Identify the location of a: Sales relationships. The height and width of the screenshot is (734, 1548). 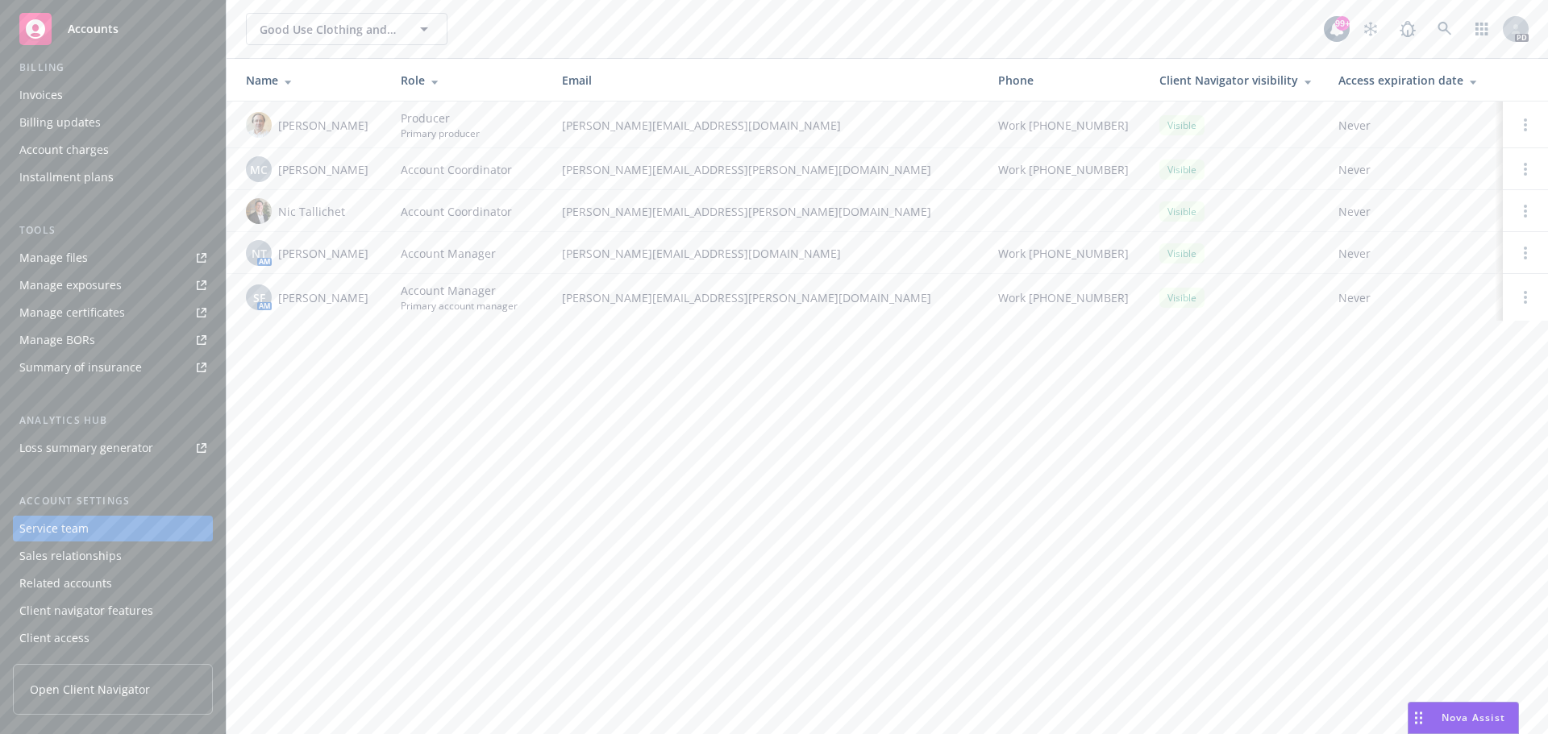
(113, 556).